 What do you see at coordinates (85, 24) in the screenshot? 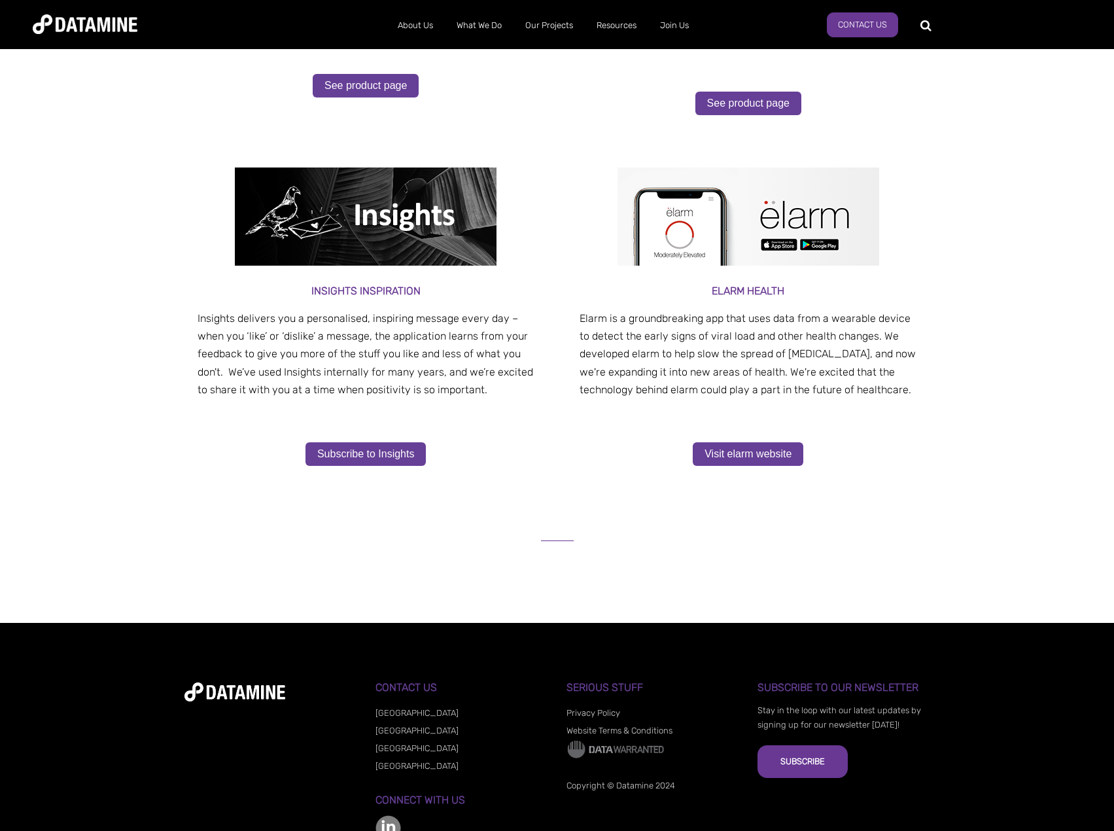
I see `img: Datamine` at bounding box center [85, 24].